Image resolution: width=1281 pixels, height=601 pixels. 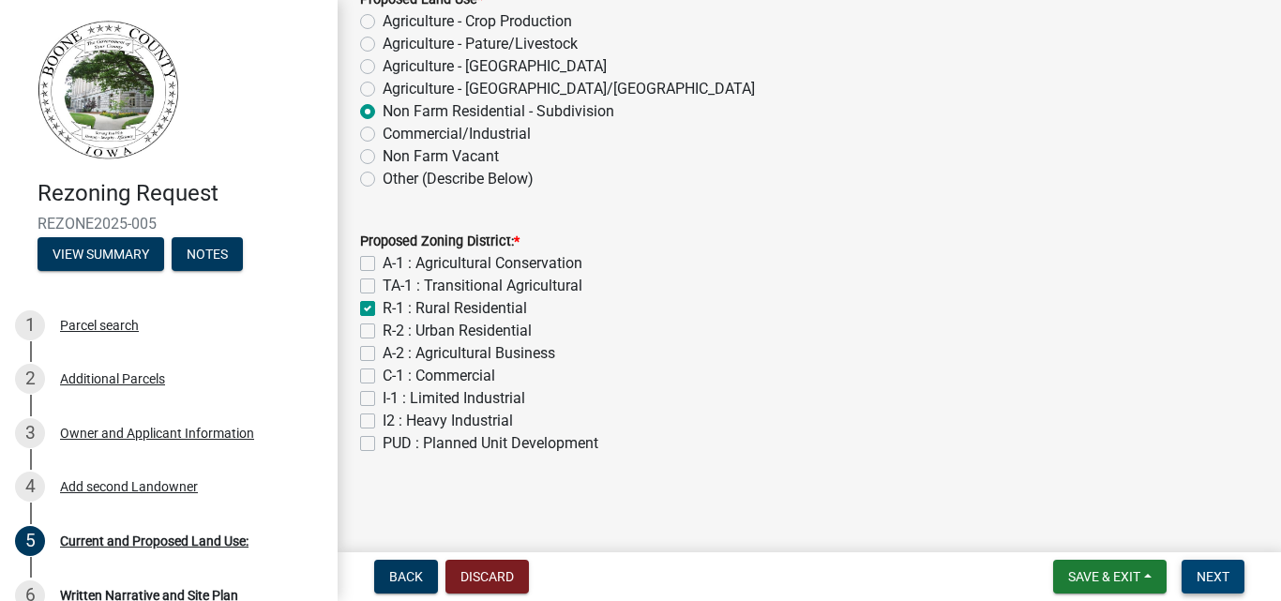 I want to click on div: Current and Proposed Land Use:, so click(x=154, y=541).